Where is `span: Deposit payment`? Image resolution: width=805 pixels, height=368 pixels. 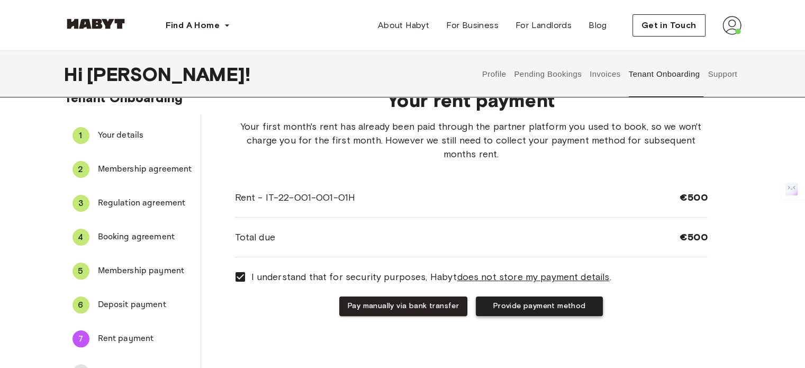 span: Deposit payment is located at coordinates (145, 305).